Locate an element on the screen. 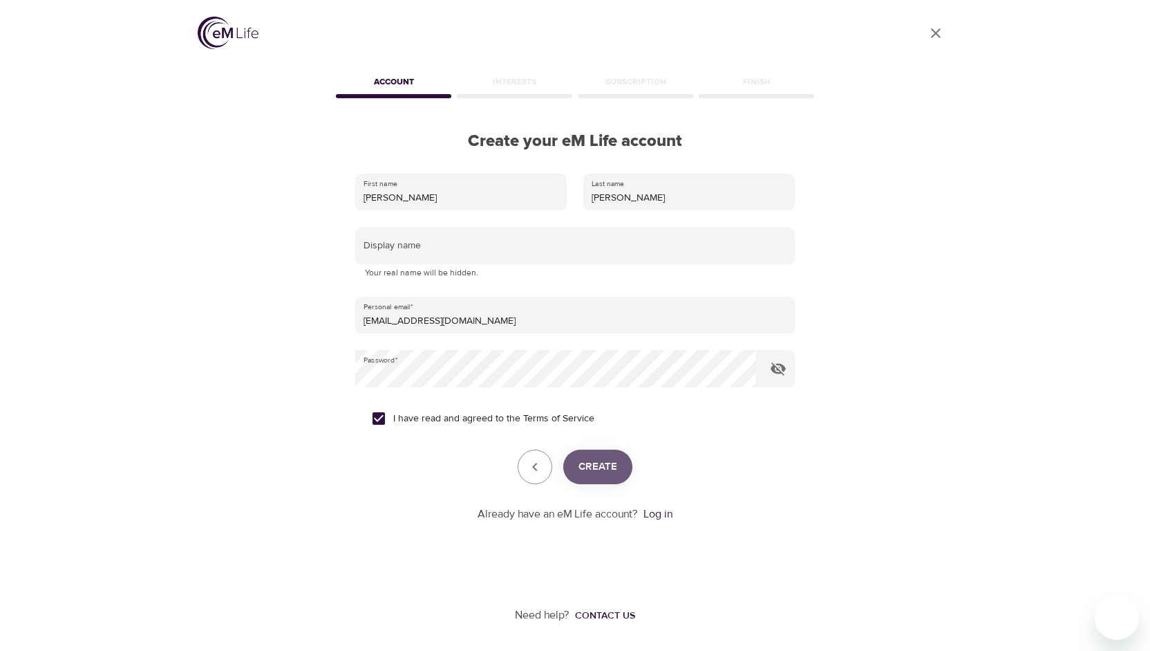 This screenshot has width=1150, height=651. a: Terms of Service is located at coordinates (559, 418).